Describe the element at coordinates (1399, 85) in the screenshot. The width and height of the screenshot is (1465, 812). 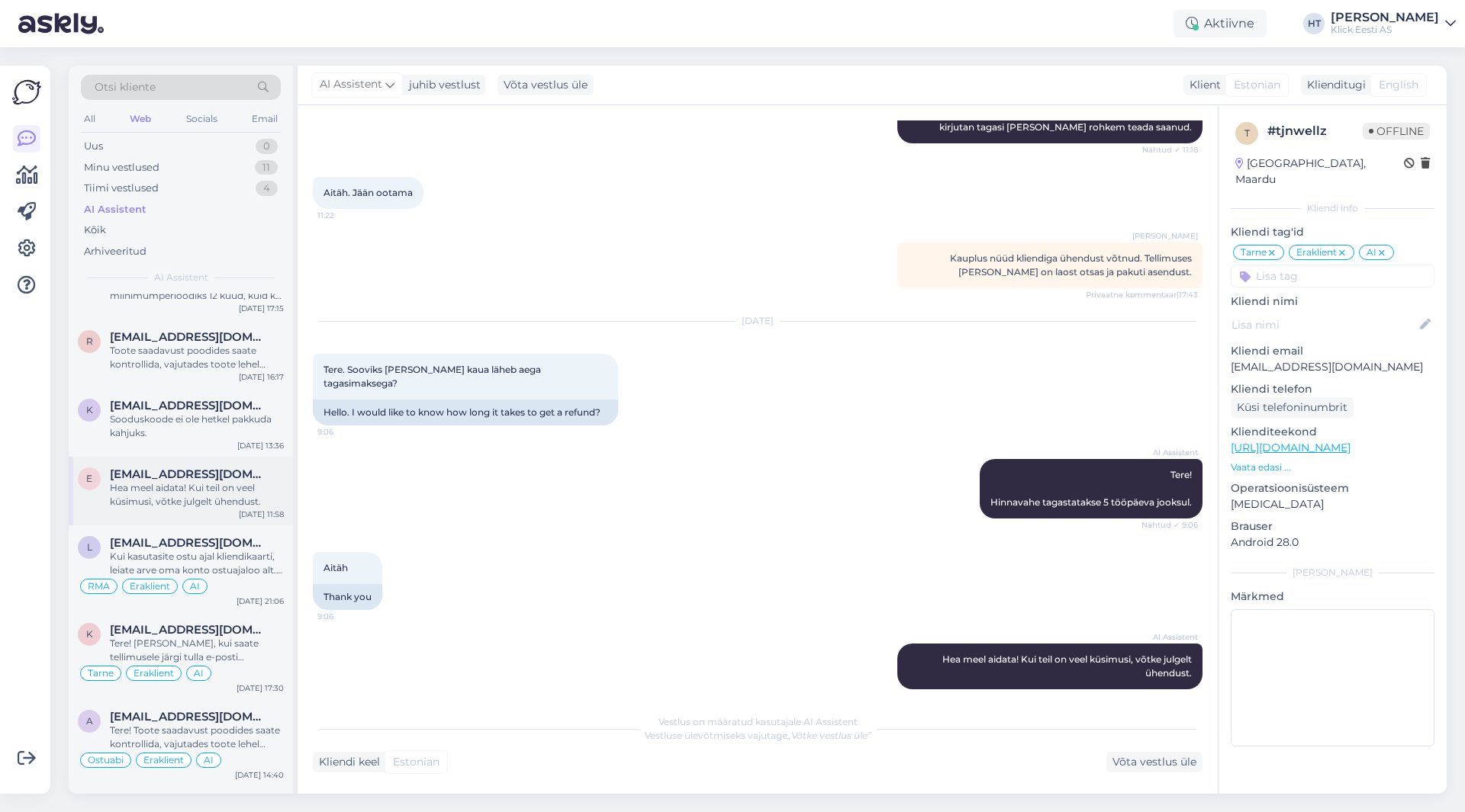
I see `span: English` at that location.